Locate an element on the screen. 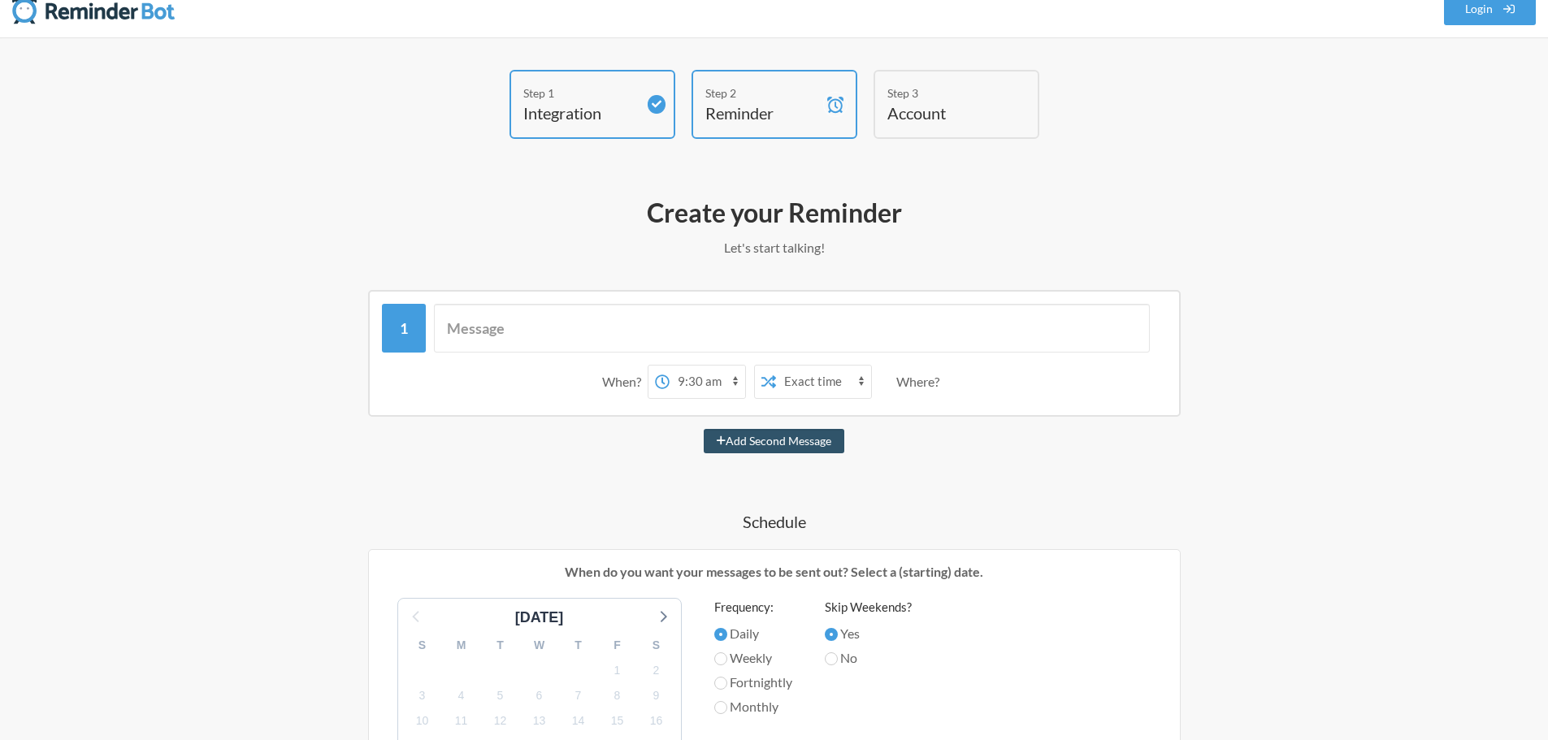 The height and width of the screenshot is (740, 1548). span: Wednesday, September 10, 2025 is located at coordinates (422, 721).